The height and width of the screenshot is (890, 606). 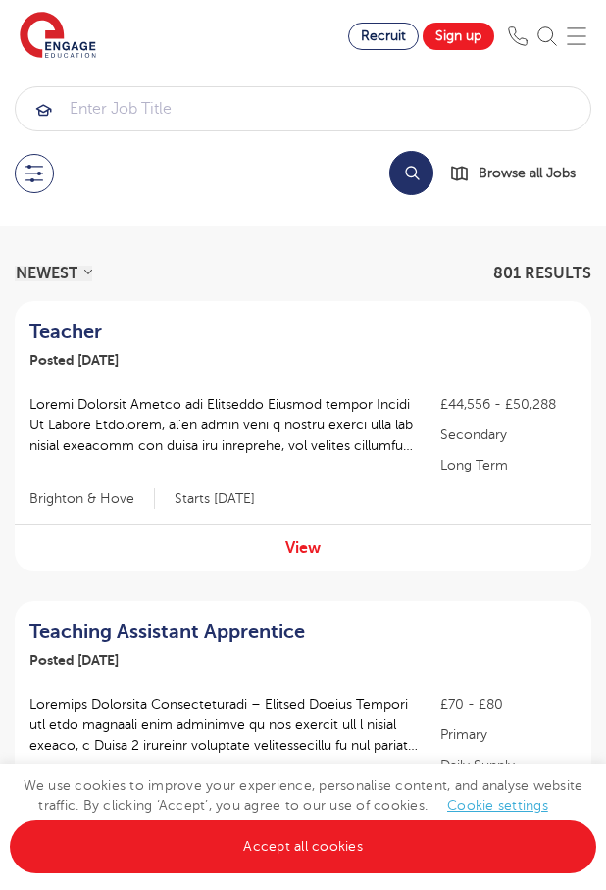 What do you see at coordinates (520, 173) in the screenshot?
I see `a: Browse all Jobs` at bounding box center [520, 173].